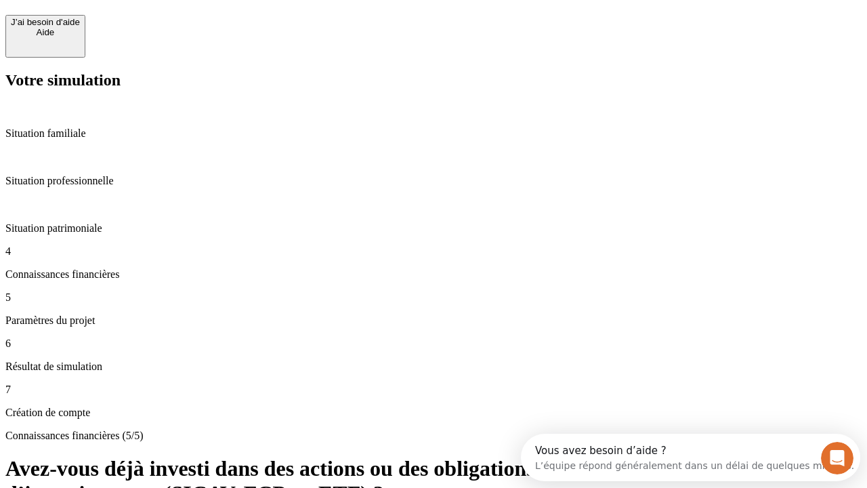 Image resolution: width=867 pixels, height=488 pixels. Describe the element at coordinates (433, 366) in the screenshot. I see `p: Résultat de simulation` at that location.